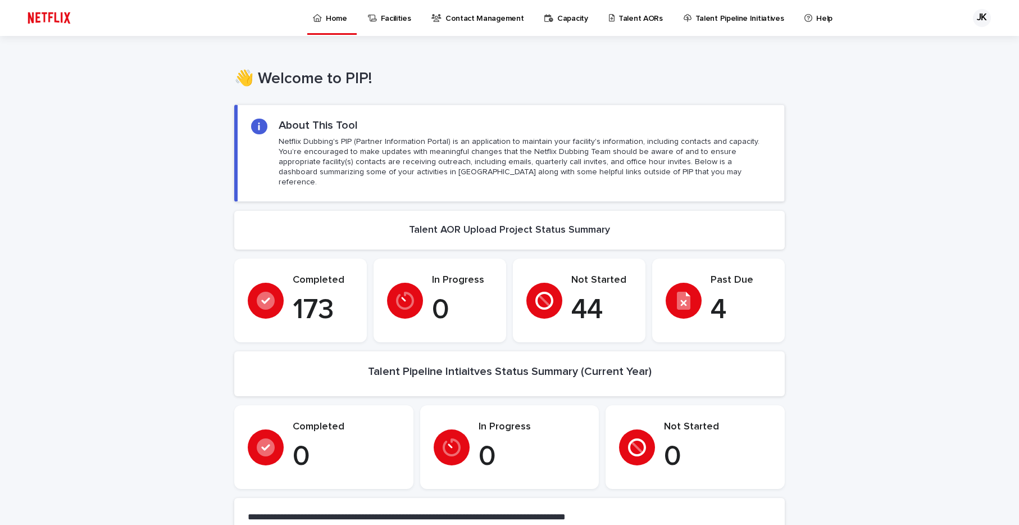  I want to click on h1: 👋 Welcome to PIP!, so click(509, 79).